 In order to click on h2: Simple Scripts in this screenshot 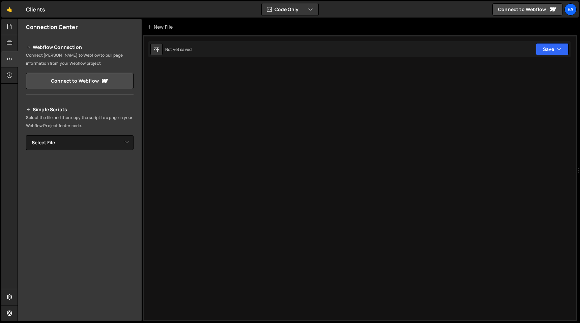, I will do `click(80, 110)`.